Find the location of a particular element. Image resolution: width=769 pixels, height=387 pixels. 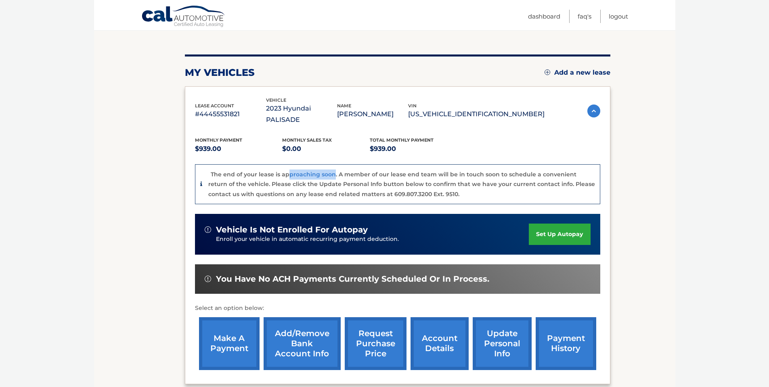

img: accordion-active.svg is located at coordinates (594, 111).